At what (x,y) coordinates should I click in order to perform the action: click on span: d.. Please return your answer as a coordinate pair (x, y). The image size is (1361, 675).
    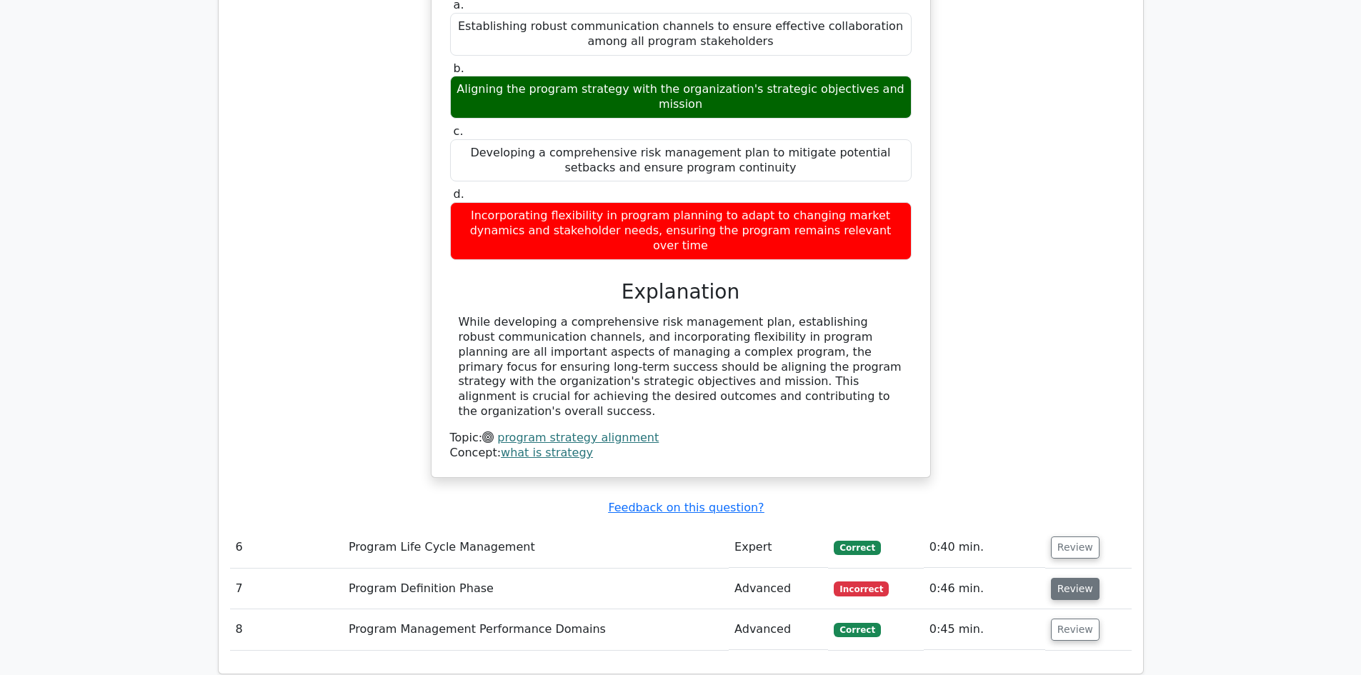
    Looking at the image, I should click on (459, 194).